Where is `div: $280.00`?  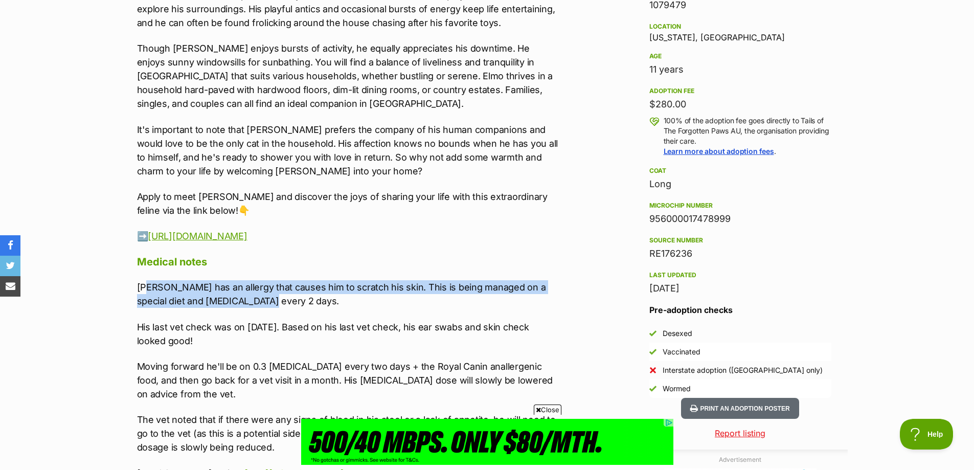 div: $280.00 is located at coordinates (740, 104).